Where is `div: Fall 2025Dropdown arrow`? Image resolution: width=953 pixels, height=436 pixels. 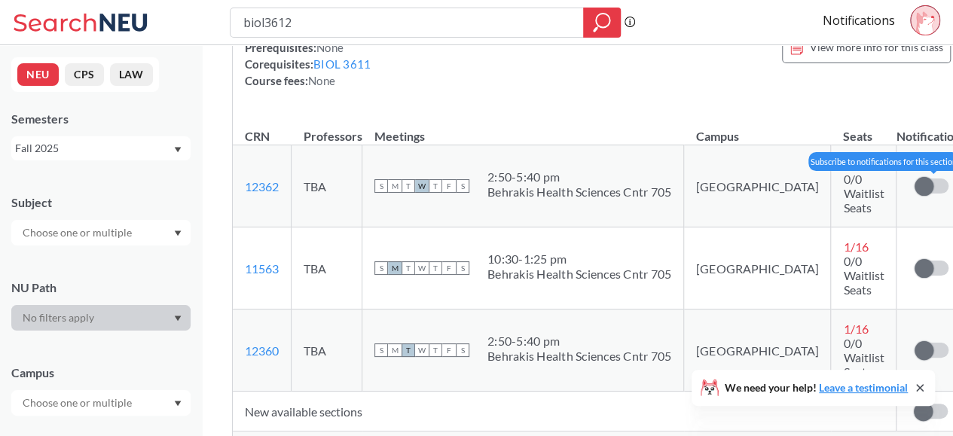
div: Fall 2025Dropdown arrow is located at coordinates (101, 148).